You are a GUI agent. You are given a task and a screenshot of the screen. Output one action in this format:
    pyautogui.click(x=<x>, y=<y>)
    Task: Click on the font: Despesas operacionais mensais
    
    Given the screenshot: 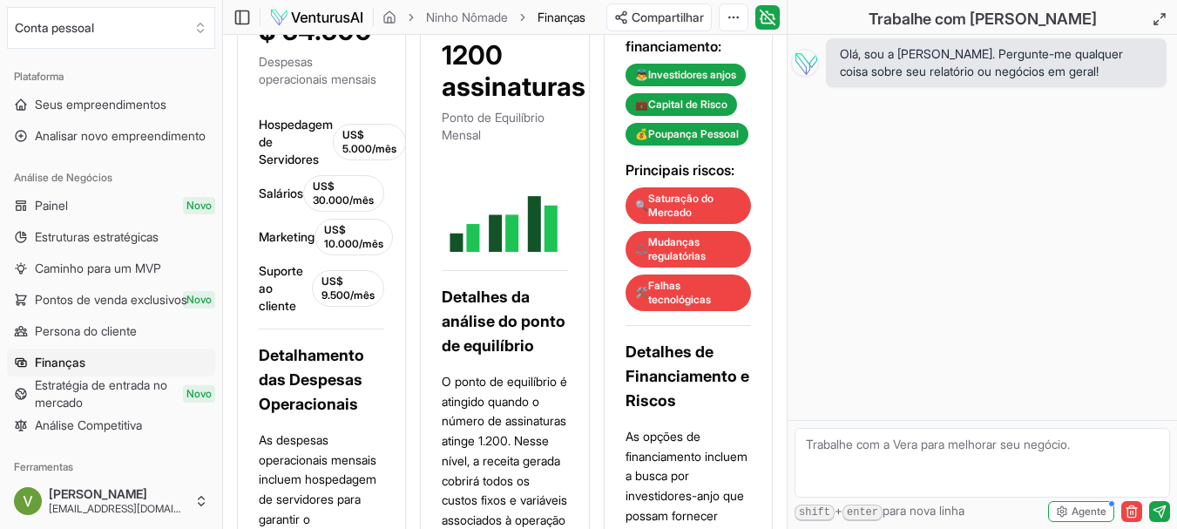 What is the action you would take?
    pyautogui.click(x=317, y=70)
    